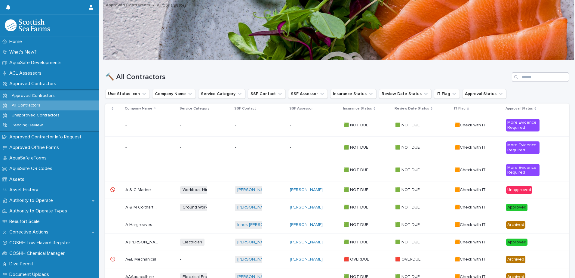  What do you see at coordinates (143, 207) in the screenshot?
I see `p: A & M Colthart Ltd` at bounding box center [143, 207].